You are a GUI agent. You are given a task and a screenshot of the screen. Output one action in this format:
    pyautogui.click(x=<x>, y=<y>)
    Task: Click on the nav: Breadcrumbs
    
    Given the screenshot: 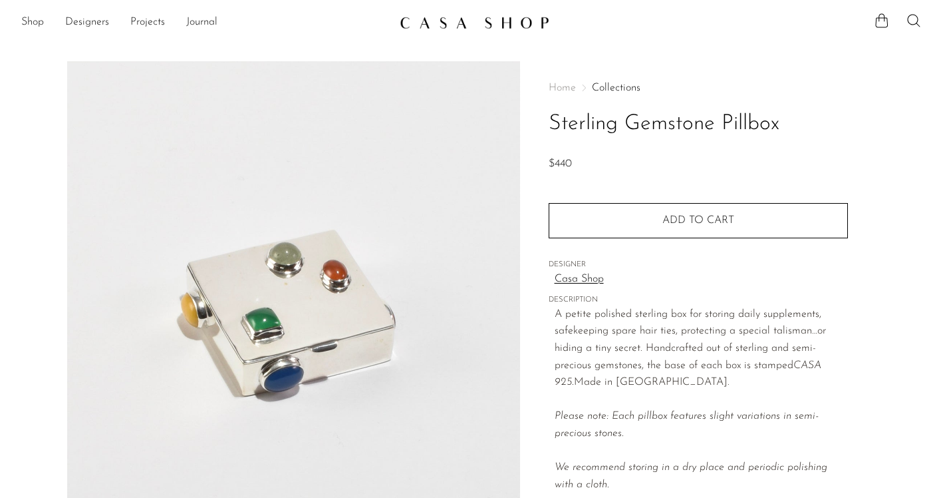 What is the action you would take?
    pyautogui.click(x=698, y=88)
    